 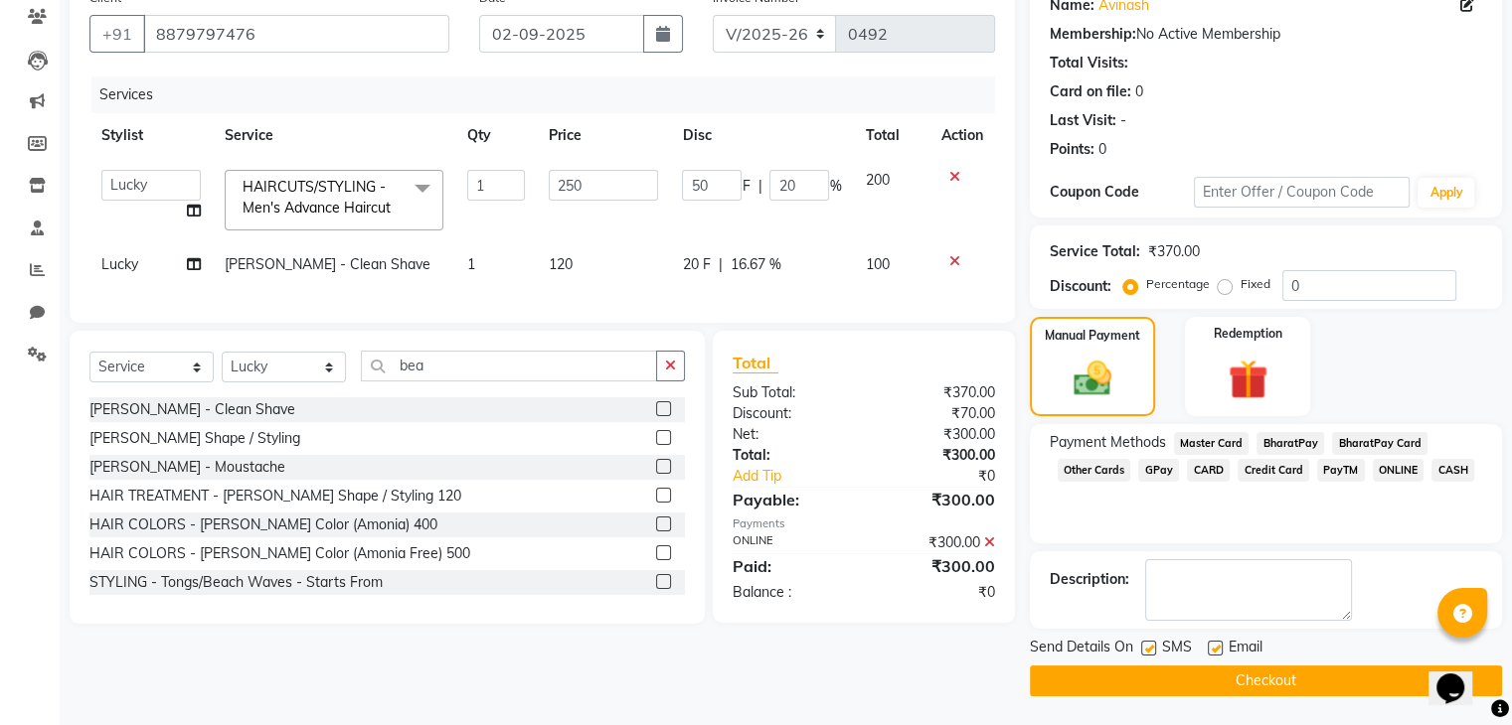 I want to click on div: Last Visit:, so click(x=1082, y=120).